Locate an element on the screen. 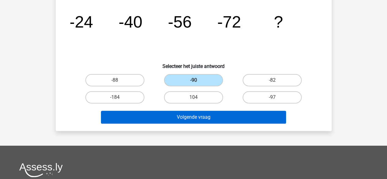 Image resolution: width=387 pixels, height=179 pixels. img: Assessly logo is located at coordinates (41, 170).